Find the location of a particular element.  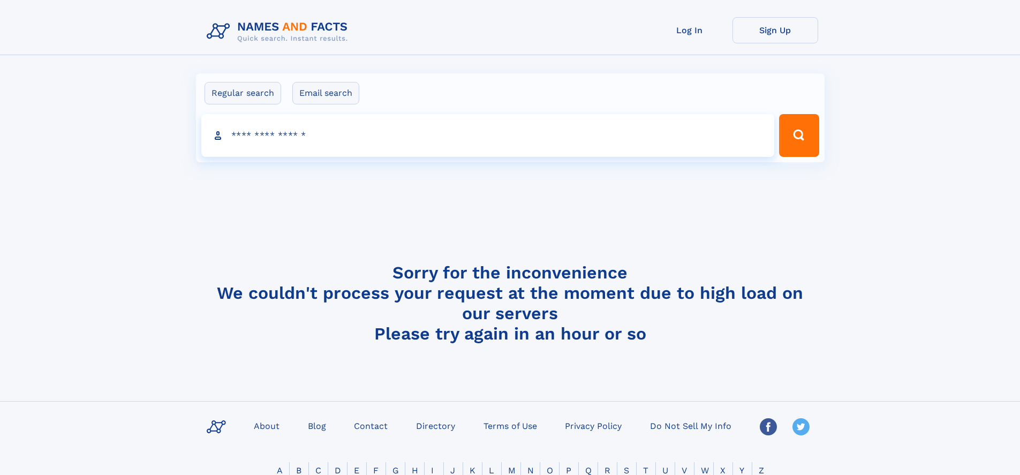

a: Blog is located at coordinates (317, 425).